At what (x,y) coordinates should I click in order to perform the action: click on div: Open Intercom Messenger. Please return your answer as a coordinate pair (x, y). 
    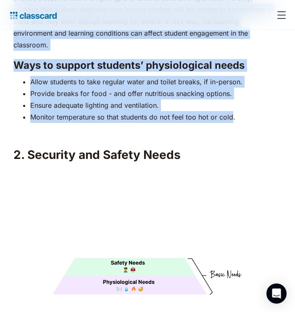
    Looking at the image, I should click on (276, 294).